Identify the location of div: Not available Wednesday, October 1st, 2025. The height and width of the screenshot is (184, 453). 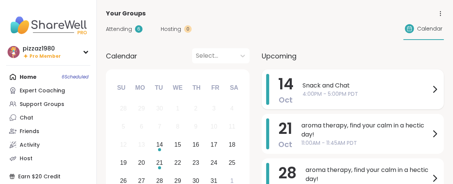
(178, 109).